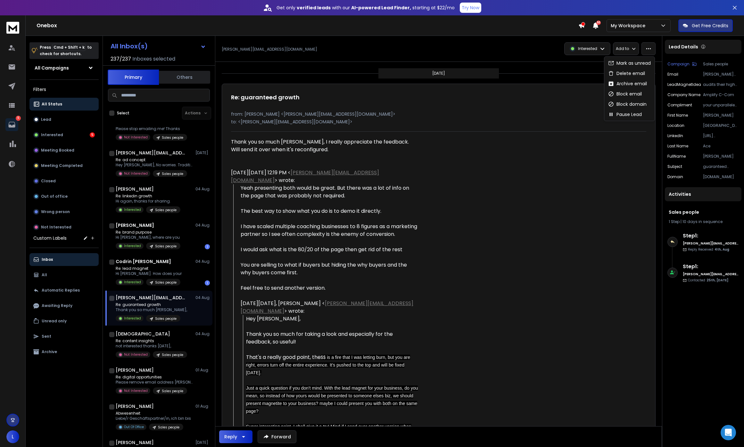  I want to click on p: Out of office, so click(54, 196).